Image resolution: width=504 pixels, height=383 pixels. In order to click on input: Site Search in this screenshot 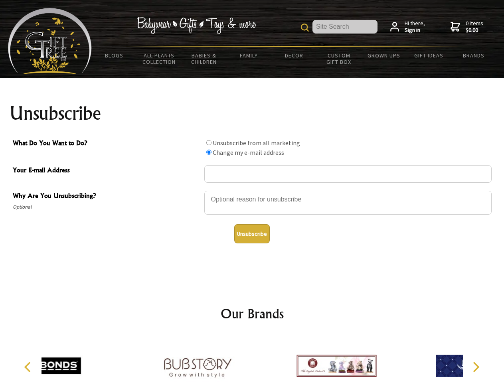, I will do `click(344, 27)`.